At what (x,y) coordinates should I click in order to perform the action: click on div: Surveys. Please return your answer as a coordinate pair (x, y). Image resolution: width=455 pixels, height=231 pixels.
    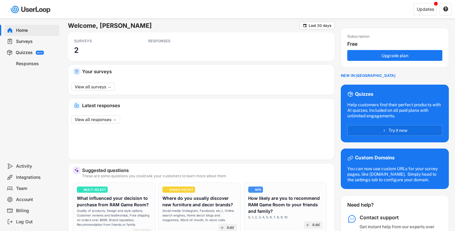
    Looking at the image, I should click on (36, 41).